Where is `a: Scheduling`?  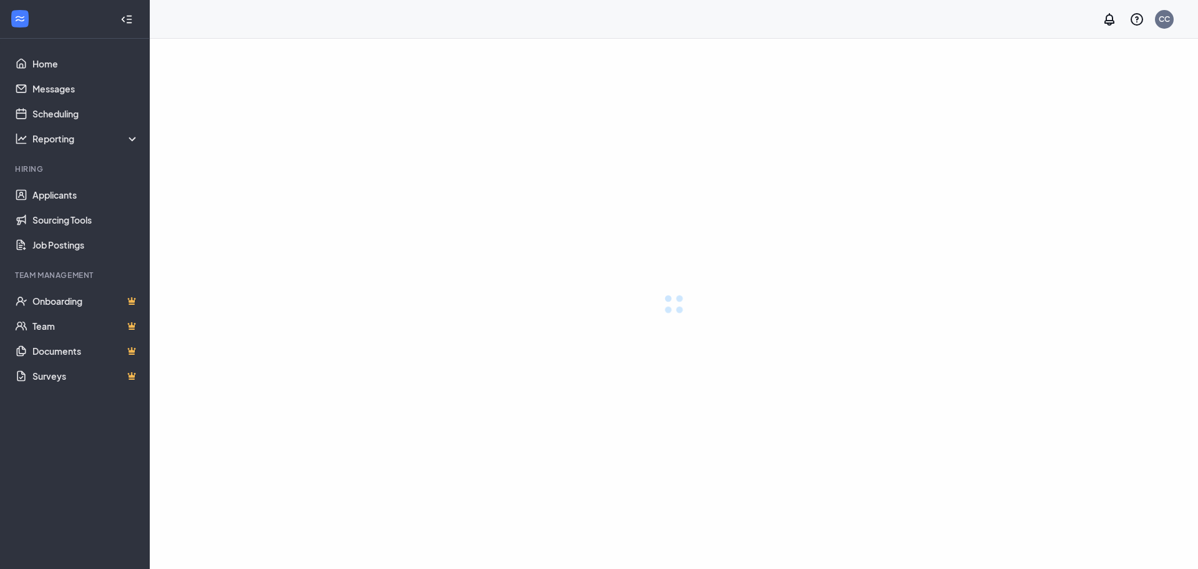
a: Scheduling is located at coordinates (85, 114).